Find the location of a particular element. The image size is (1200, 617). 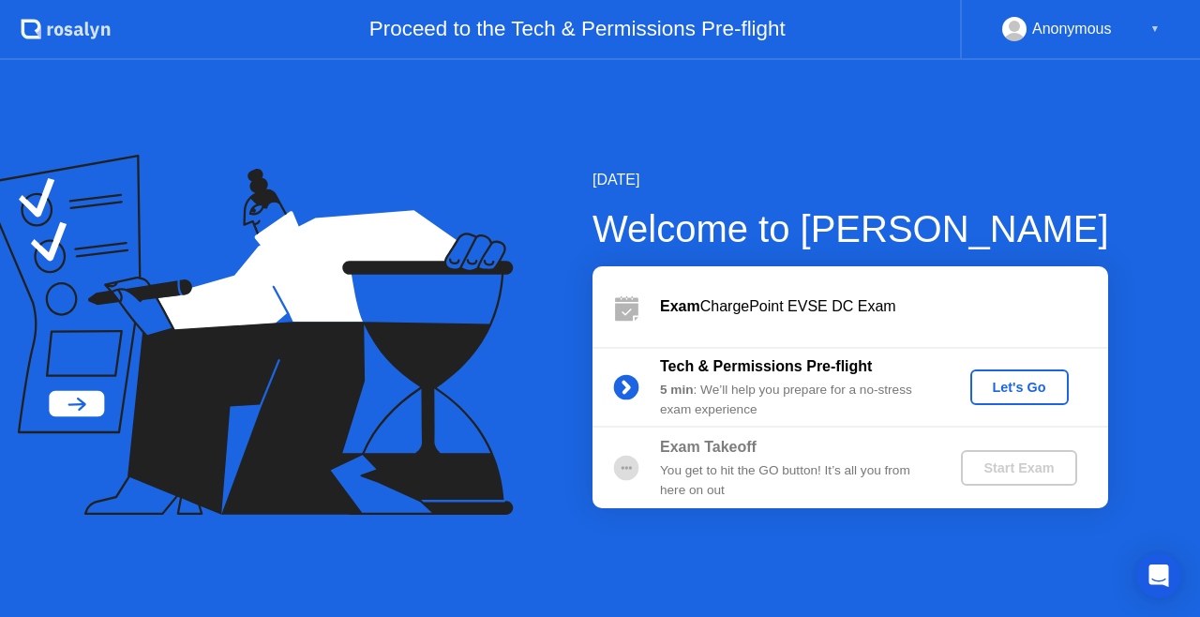

b: Exam Takeoff is located at coordinates (708, 446).